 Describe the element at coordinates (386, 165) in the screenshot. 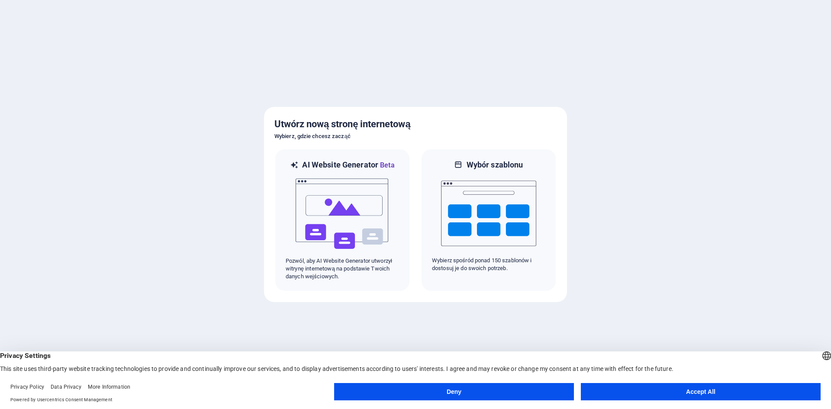

I see `span: Beta` at that location.